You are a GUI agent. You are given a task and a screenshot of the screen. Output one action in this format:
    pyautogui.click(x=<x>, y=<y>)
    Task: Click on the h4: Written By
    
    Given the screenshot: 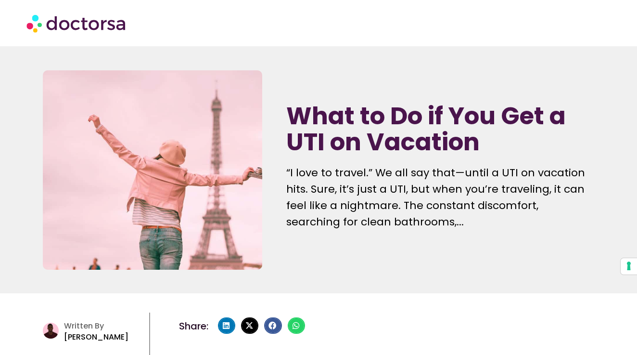 What is the action you would take?
    pyautogui.click(x=104, y=325)
    